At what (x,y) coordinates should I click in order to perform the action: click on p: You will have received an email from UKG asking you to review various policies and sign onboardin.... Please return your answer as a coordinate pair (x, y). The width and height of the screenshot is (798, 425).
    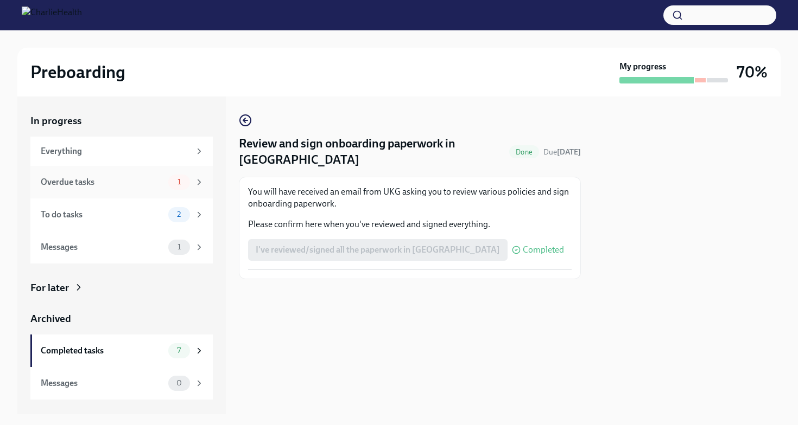
    Looking at the image, I should click on (410, 198).